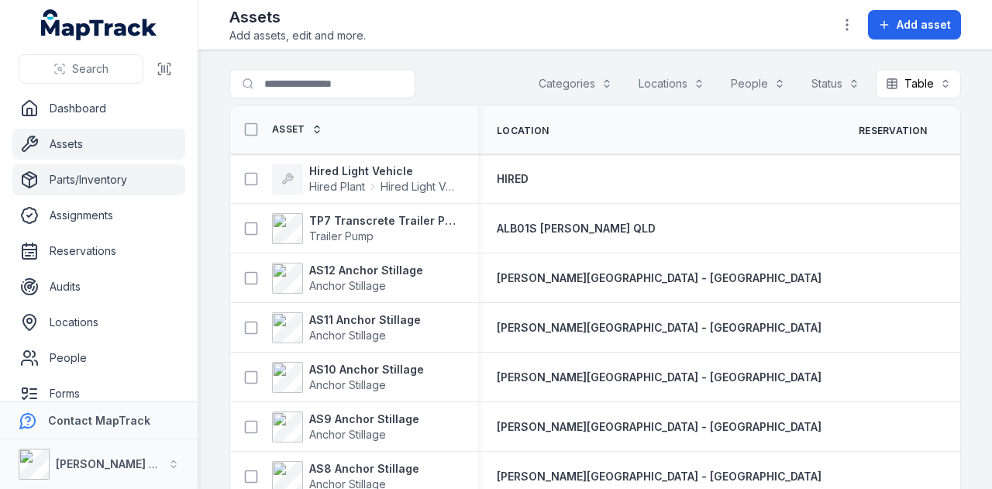 The height and width of the screenshot is (489, 992). Describe the element at coordinates (522, 131) in the screenshot. I see `span: Location` at that location.